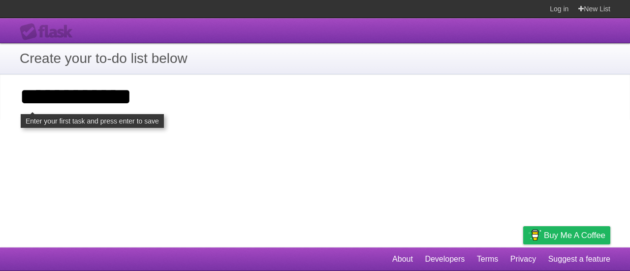 Image resolution: width=630 pixels, height=271 pixels. Describe the element at coordinates (523, 259) in the screenshot. I see `a: Privacy` at that location.